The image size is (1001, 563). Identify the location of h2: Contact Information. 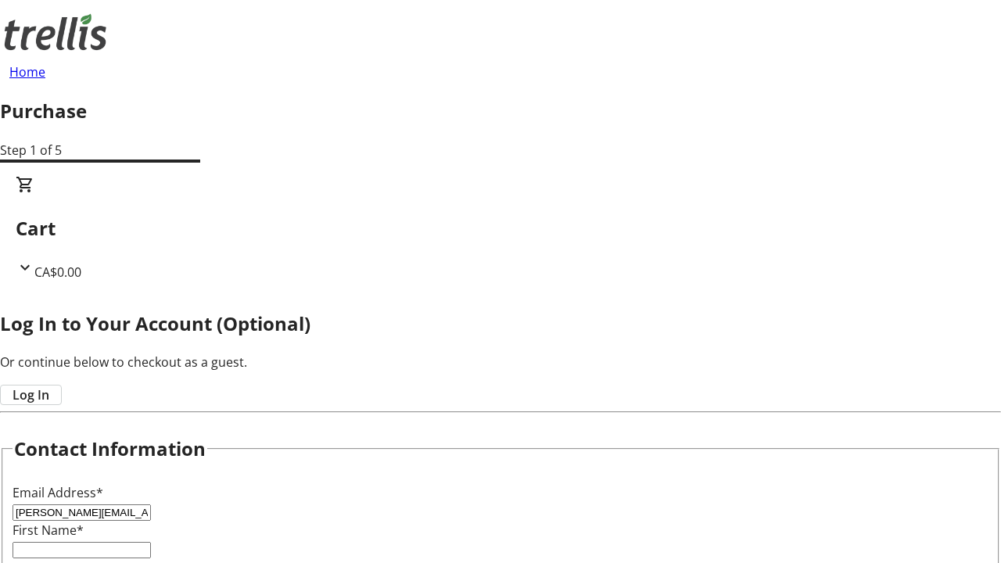
(109, 449).